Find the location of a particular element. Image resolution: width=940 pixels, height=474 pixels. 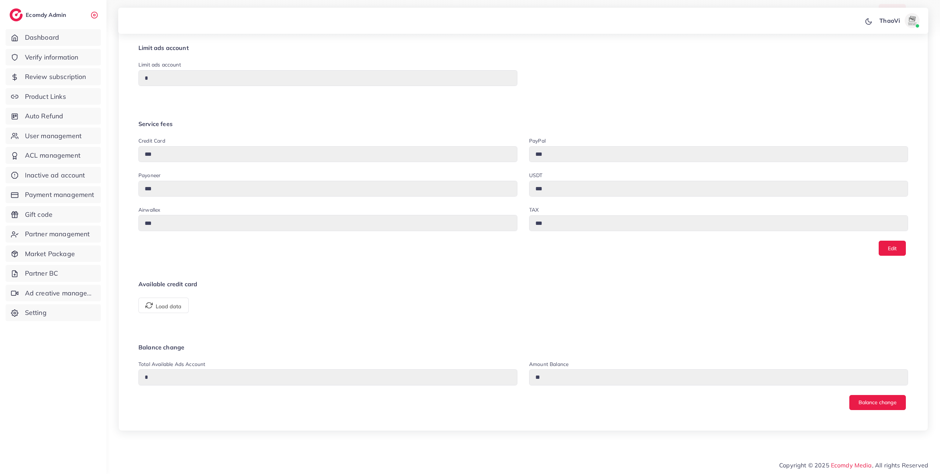

p: ThaoVi is located at coordinates (890, 21).